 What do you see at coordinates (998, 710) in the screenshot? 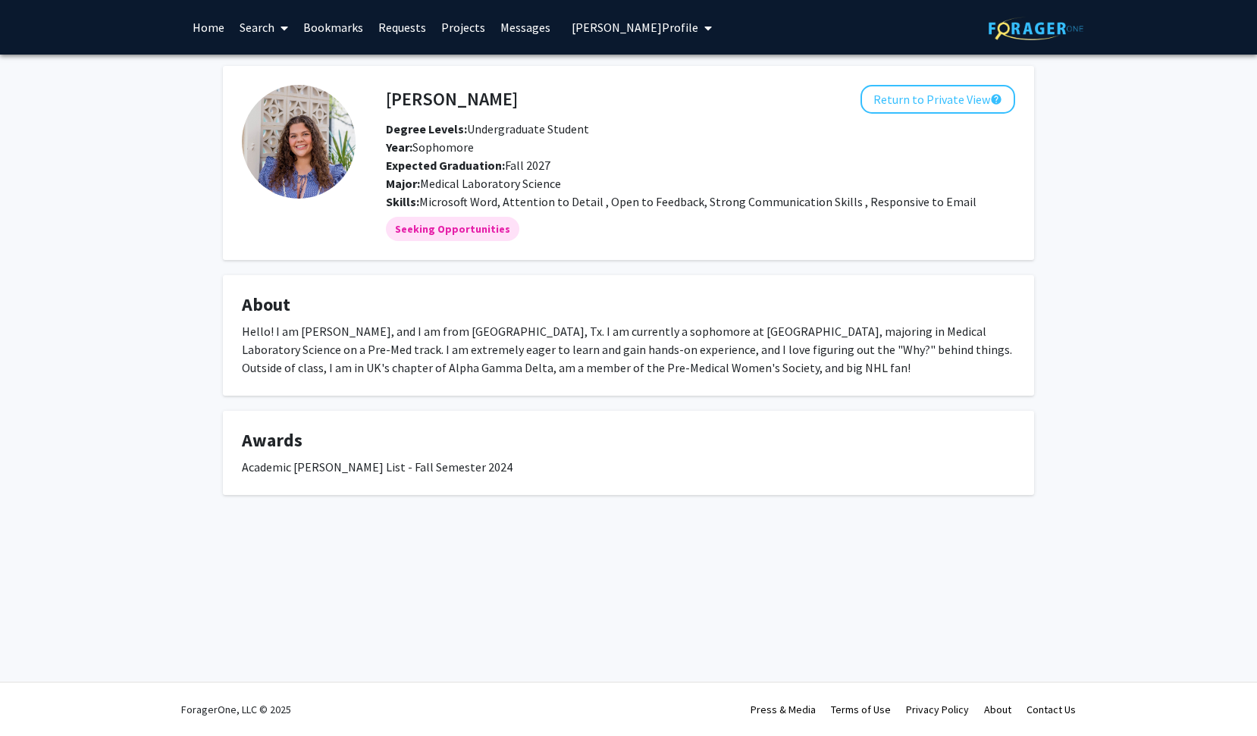
I see `a: About` at bounding box center [998, 710].